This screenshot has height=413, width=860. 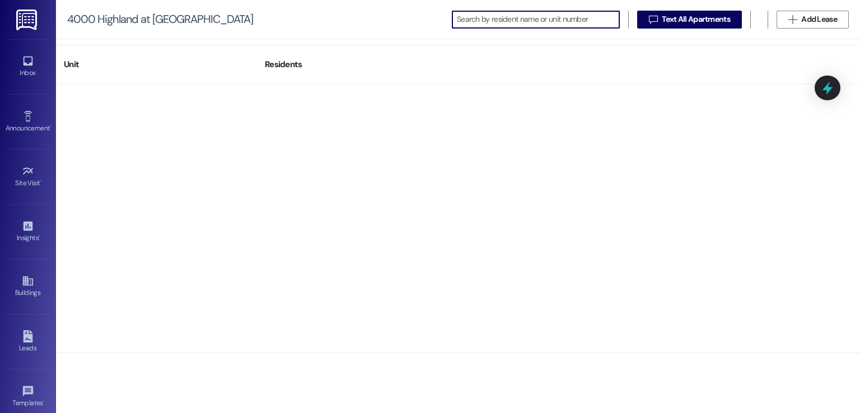 What do you see at coordinates (812, 20) in the screenshot?
I see `button: Add Lease` at bounding box center [812, 20].